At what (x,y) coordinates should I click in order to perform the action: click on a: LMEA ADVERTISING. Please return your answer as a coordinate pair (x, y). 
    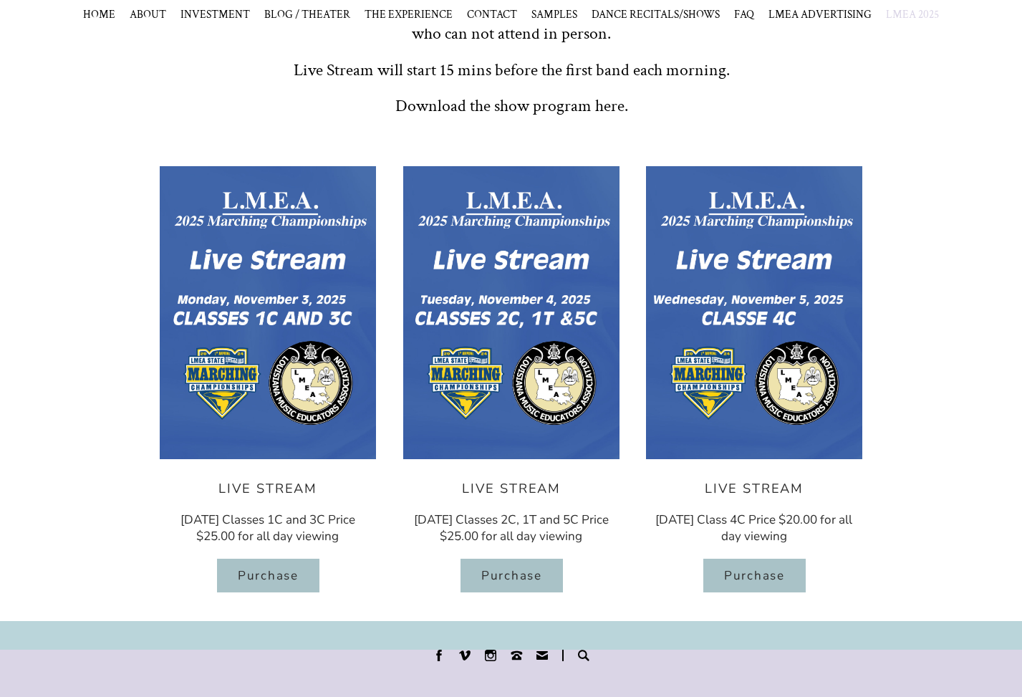
    Looking at the image, I should click on (820, 14).